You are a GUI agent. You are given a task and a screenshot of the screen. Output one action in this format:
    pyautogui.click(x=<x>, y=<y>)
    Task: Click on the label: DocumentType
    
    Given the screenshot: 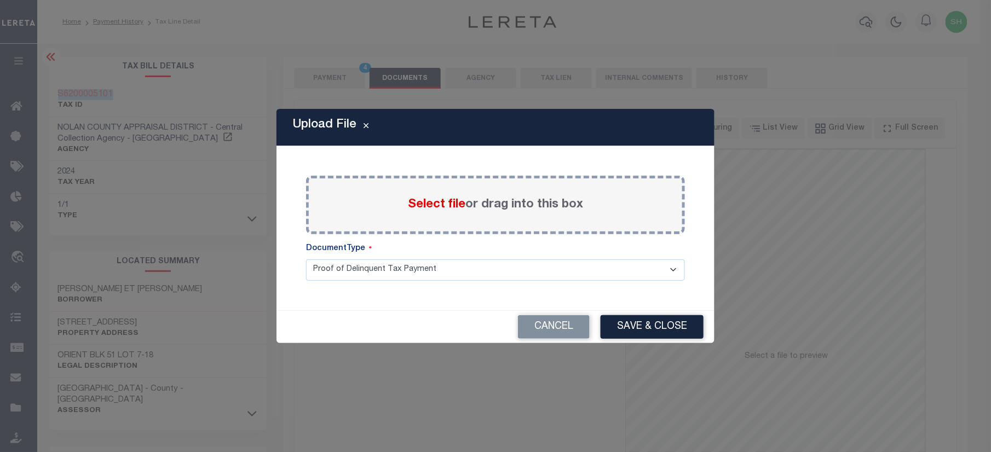 What is the action you would take?
    pyautogui.click(x=339, y=249)
    